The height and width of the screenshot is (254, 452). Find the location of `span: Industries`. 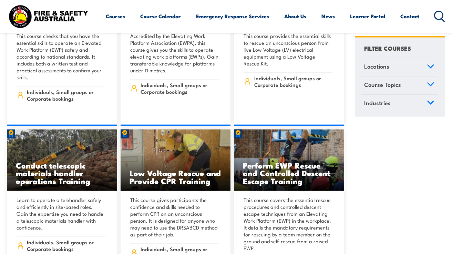

span: Industries is located at coordinates (378, 102).